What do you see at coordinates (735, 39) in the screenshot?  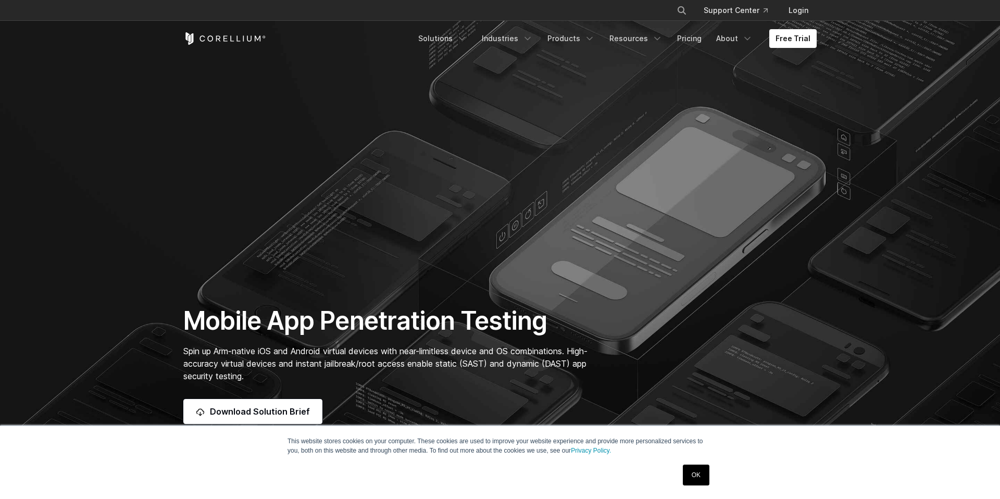 I see `a: About` at bounding box center [735, 39].